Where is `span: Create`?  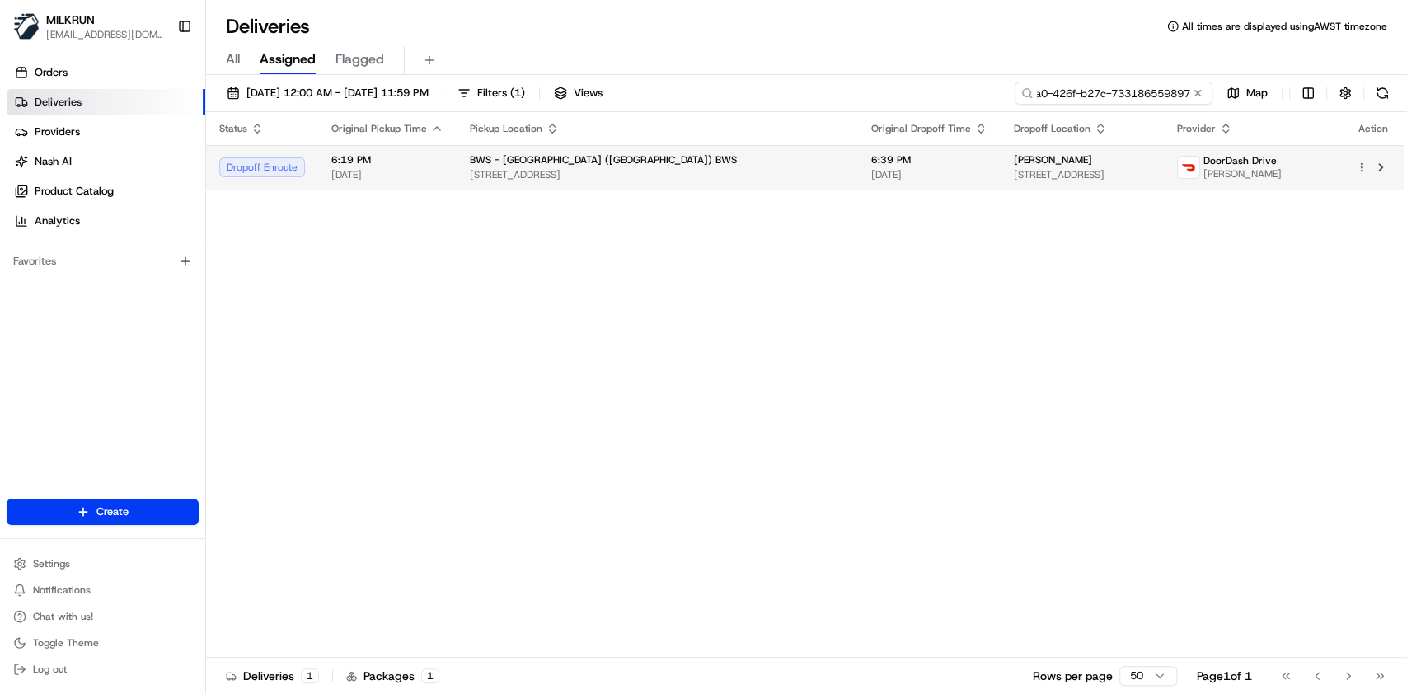
span: Create is located at coordinates (112, 512).